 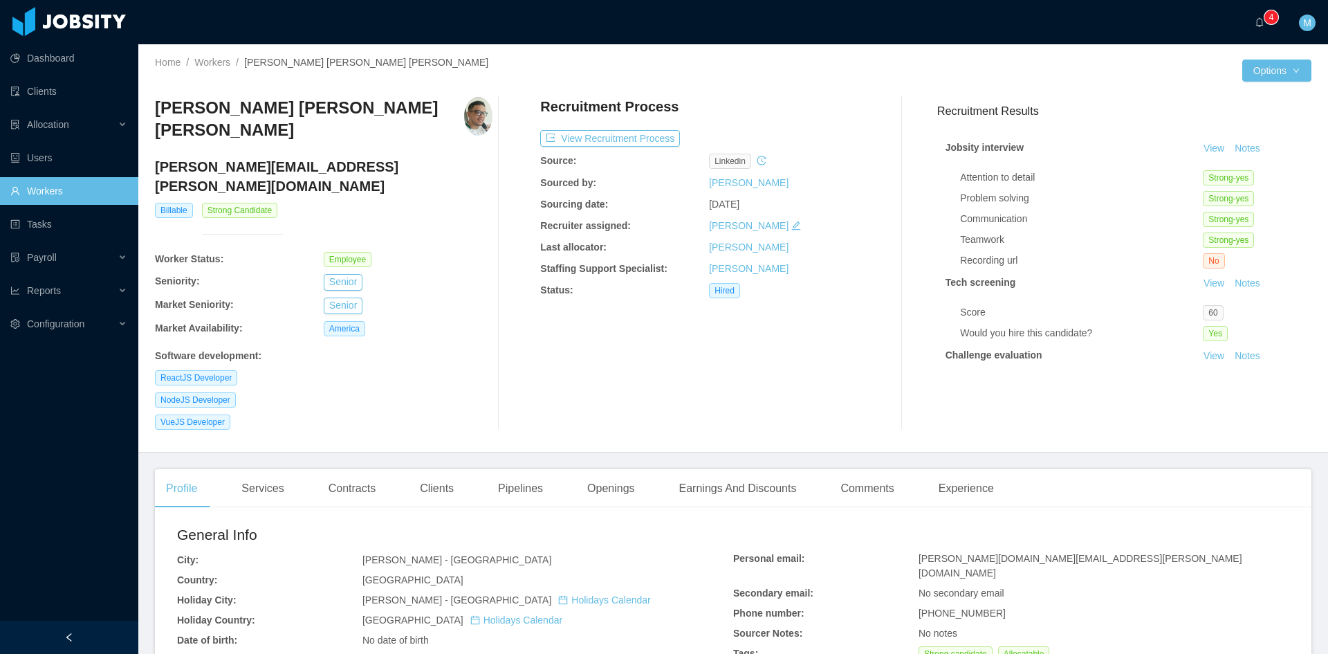 I want to click on span: No secondary email, so click(x=961, y=593).